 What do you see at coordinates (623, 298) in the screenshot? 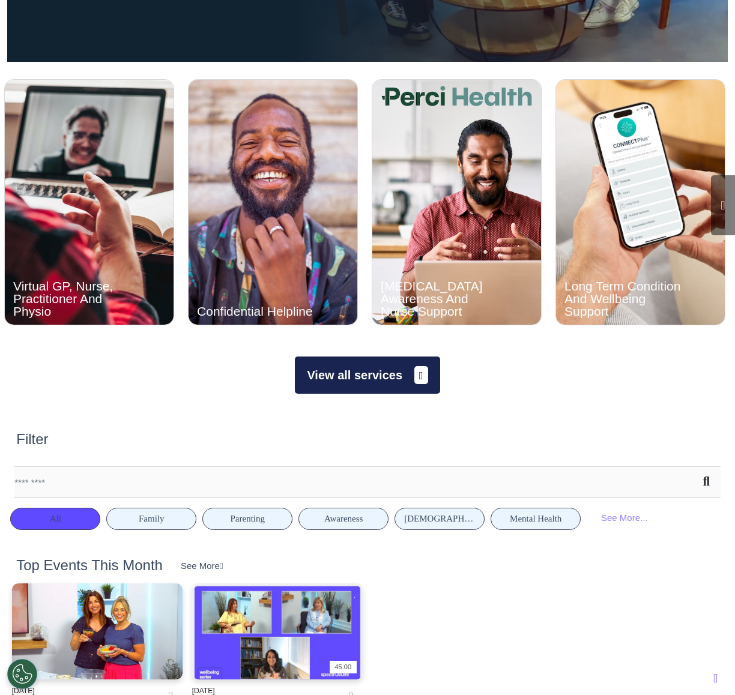
I see `div: Long Term Condition And Wellbeing Support` at bounding box center [623, 298].